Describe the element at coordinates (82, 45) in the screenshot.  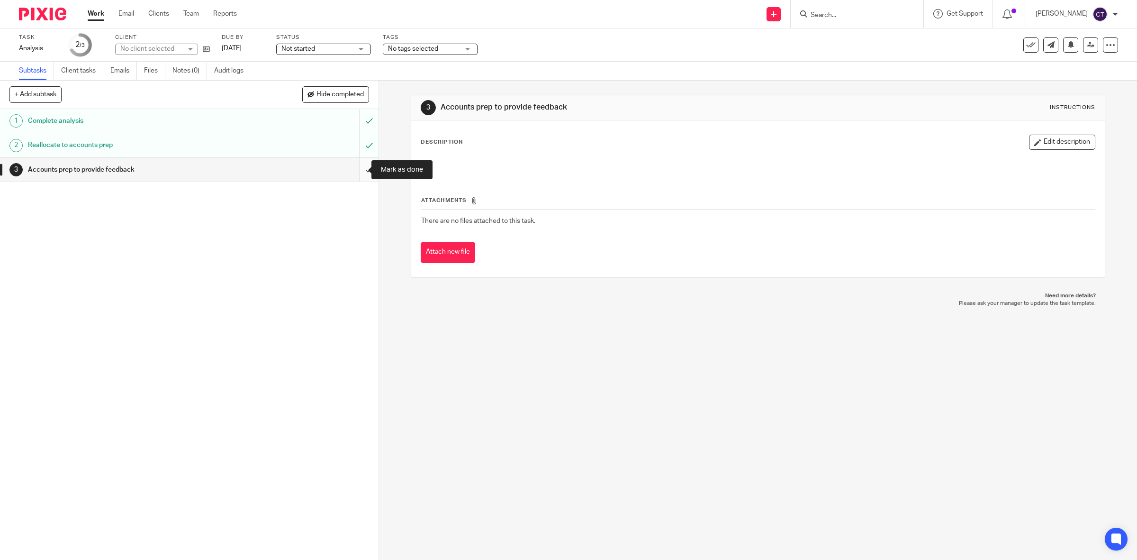
I see `small: /3` at that location.